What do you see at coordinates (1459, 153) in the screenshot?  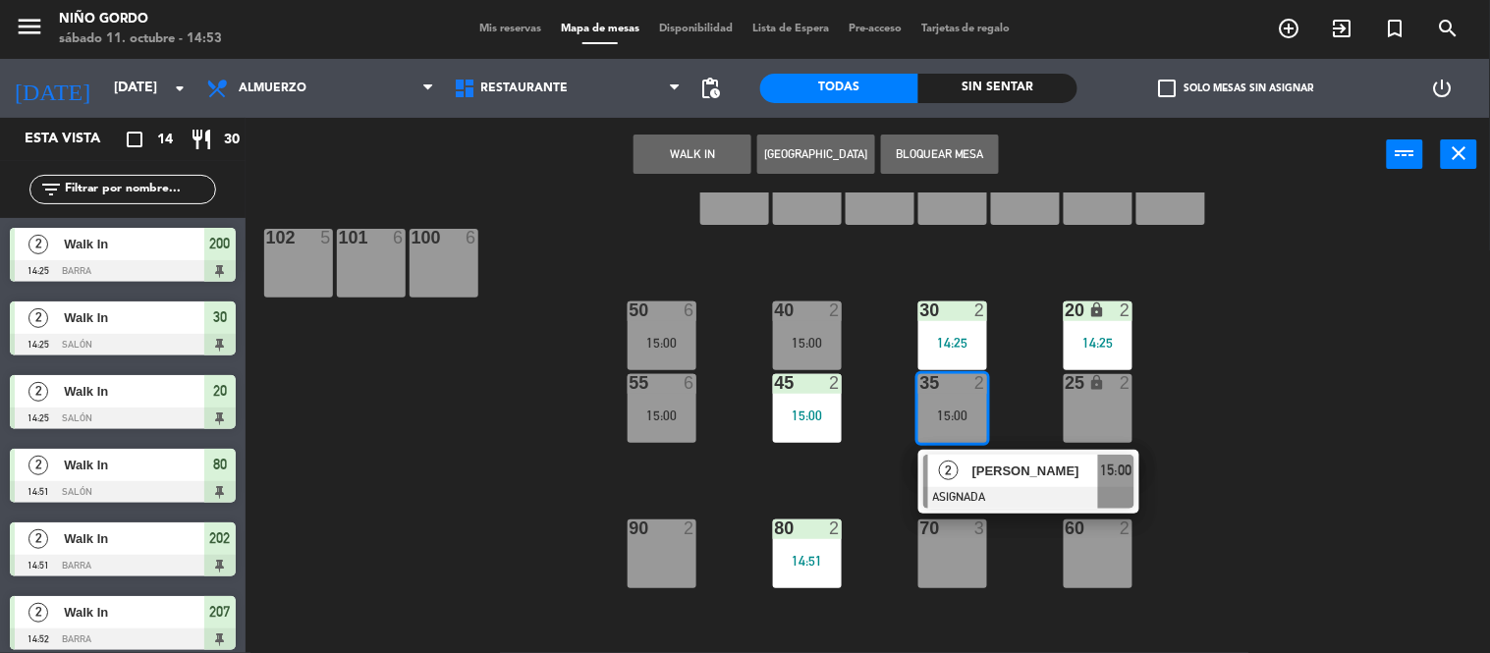 I see `i: close` at bounding box center [1459, 153].